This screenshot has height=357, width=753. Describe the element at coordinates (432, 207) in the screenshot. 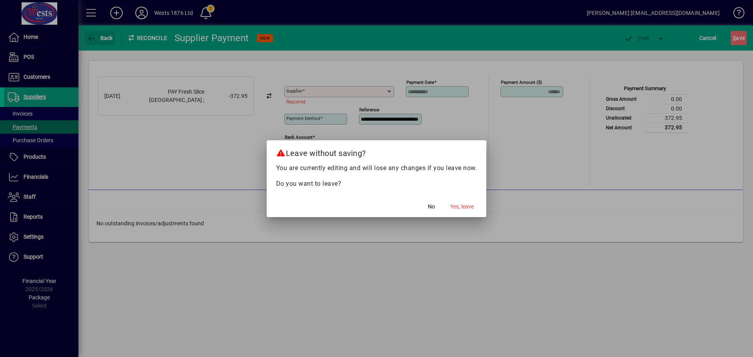

I see `button: No` at that location.